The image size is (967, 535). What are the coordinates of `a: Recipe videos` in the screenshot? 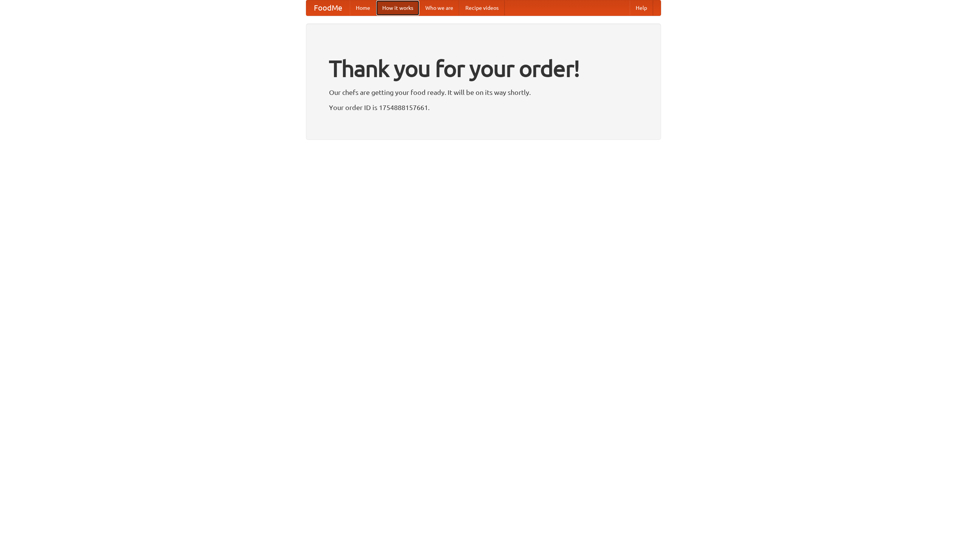 It's located at (482, 8).